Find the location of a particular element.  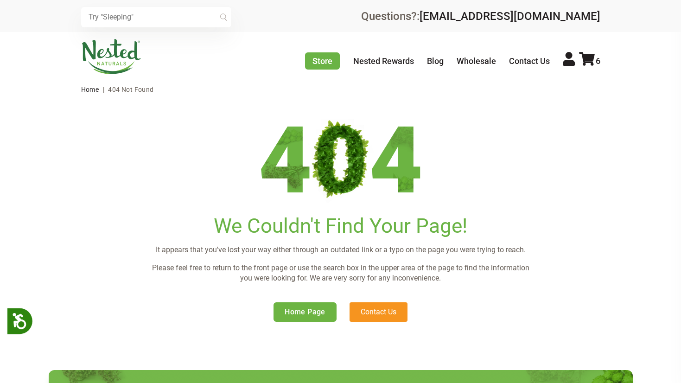

a: Home Page is located at coordinates (305, 312).